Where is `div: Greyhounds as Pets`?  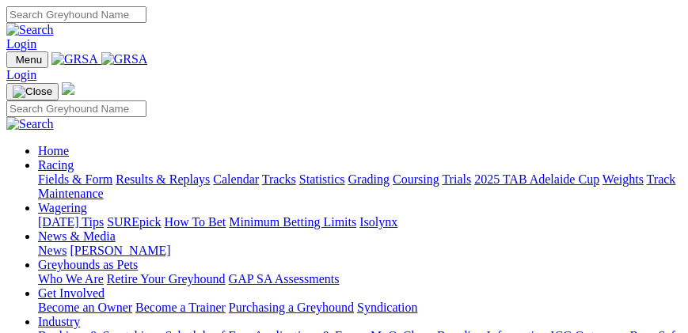
div: Greyhounds as Pets is located at coordinates (359, 279).